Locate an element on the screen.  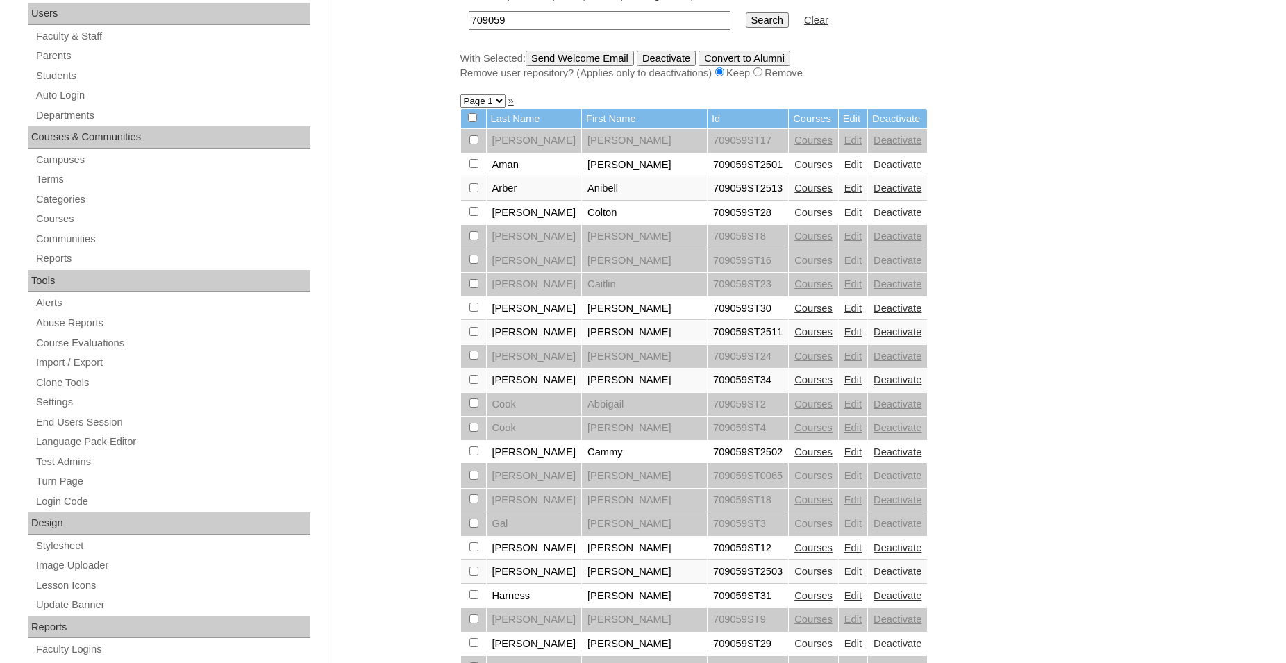
td: 709059ST17 is located at coordinates (748, 141).